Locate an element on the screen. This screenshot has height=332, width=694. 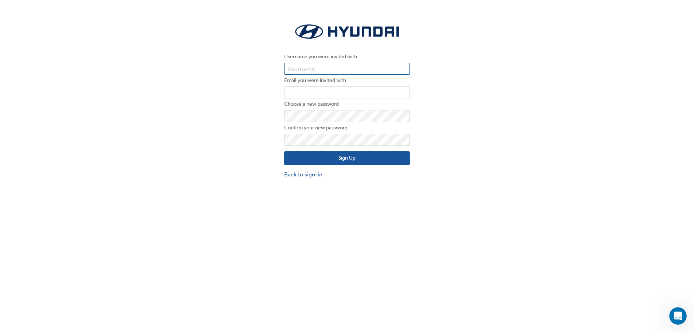
label: Email you were invited with is located at coordinates (347, 80).